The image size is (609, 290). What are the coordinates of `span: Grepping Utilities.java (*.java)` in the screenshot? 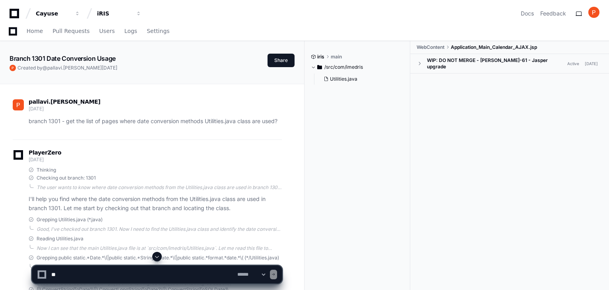 It's located at (70, 220).